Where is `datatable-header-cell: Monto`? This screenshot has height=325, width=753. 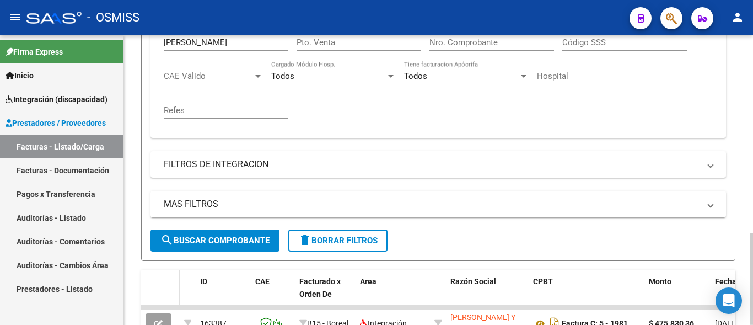 datatable-header-cell: Monto is located at coordinates (677, 294).